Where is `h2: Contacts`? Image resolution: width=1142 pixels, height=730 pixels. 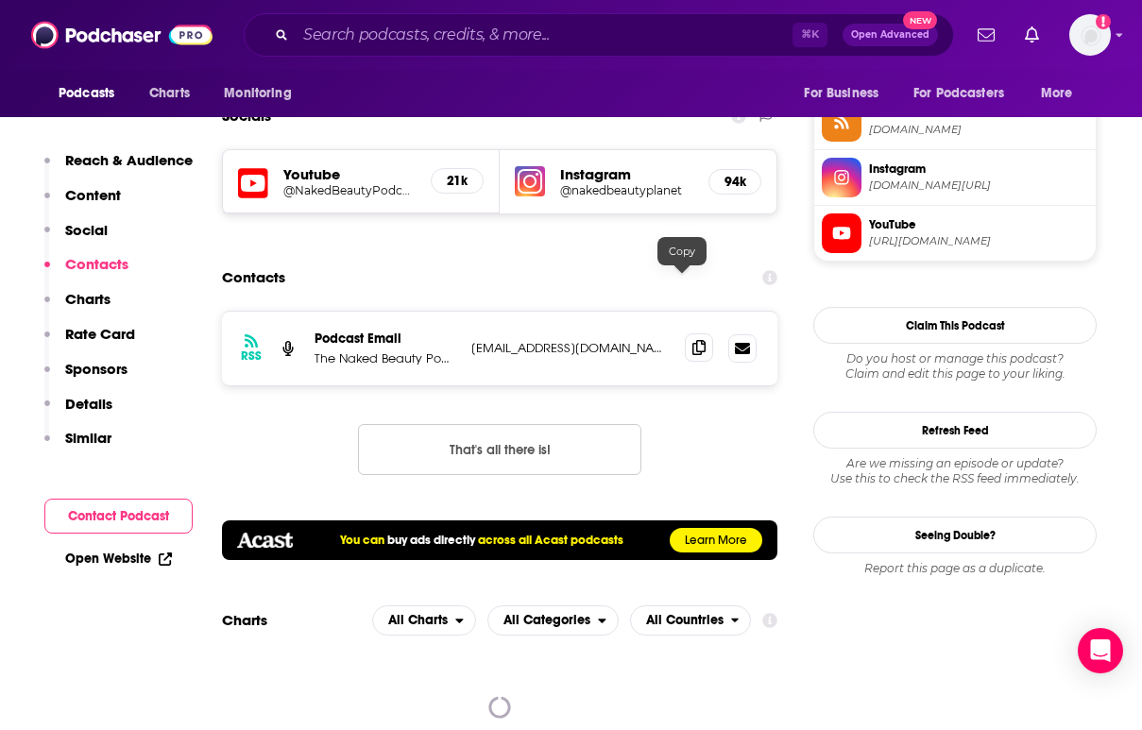 h2: Contacts is located at coordinates (253, 278).